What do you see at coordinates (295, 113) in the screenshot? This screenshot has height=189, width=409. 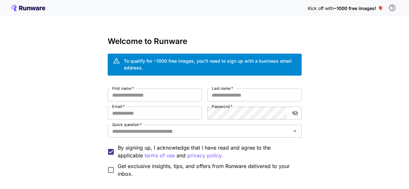 I see `button: toggle password visibility` at bounding box center [295, 113].